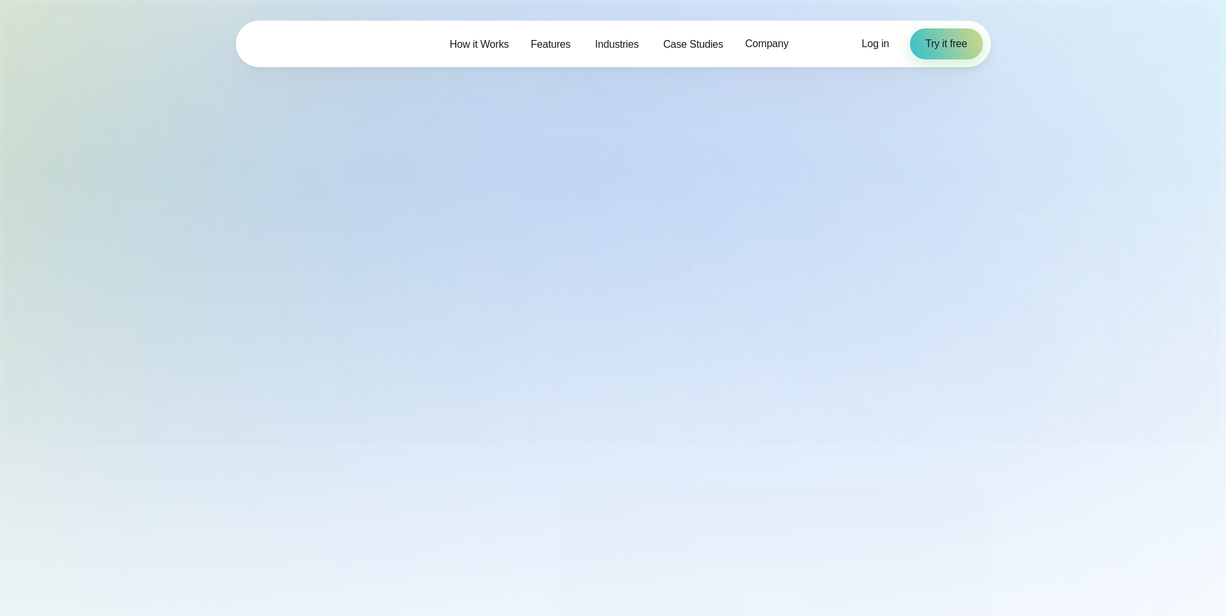  I want to click on span: Log in, so click(875, 43).